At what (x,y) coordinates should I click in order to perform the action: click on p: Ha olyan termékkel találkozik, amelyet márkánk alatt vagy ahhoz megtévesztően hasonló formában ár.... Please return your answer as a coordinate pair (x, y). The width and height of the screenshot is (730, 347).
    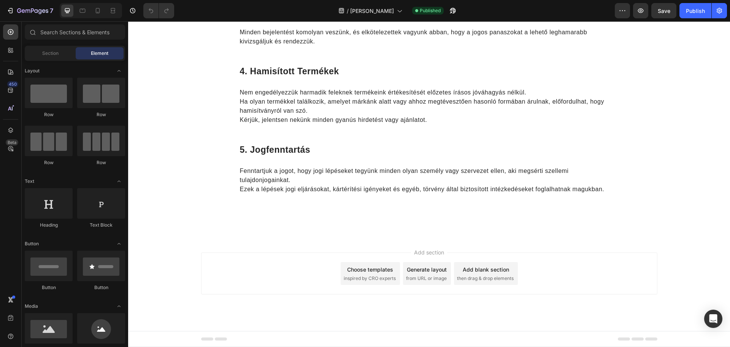
    Looking at the image, I should click on (301, 89).